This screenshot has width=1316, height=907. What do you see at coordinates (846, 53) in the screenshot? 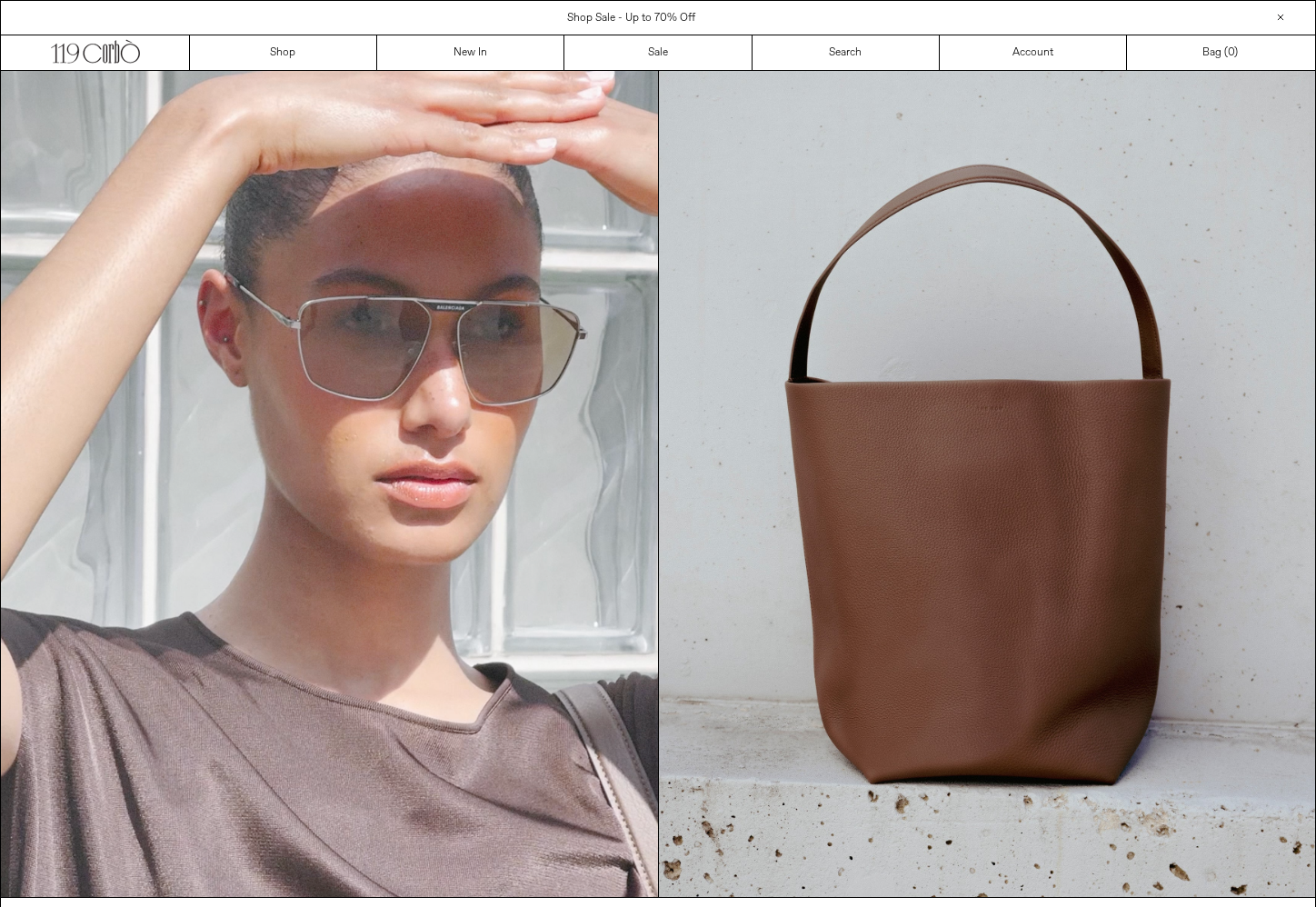
I see `a: Search` at bounding box center [846, 53].